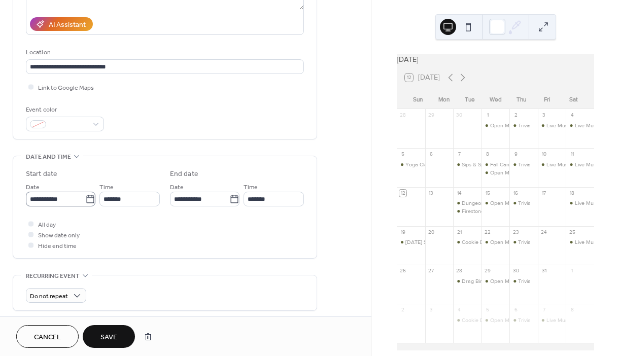 This screenshot has height=356, width=619. What do you see at coordinates (573, 100) in the screenshot?
I see `div: Sat` at bounding box center [573, 100].